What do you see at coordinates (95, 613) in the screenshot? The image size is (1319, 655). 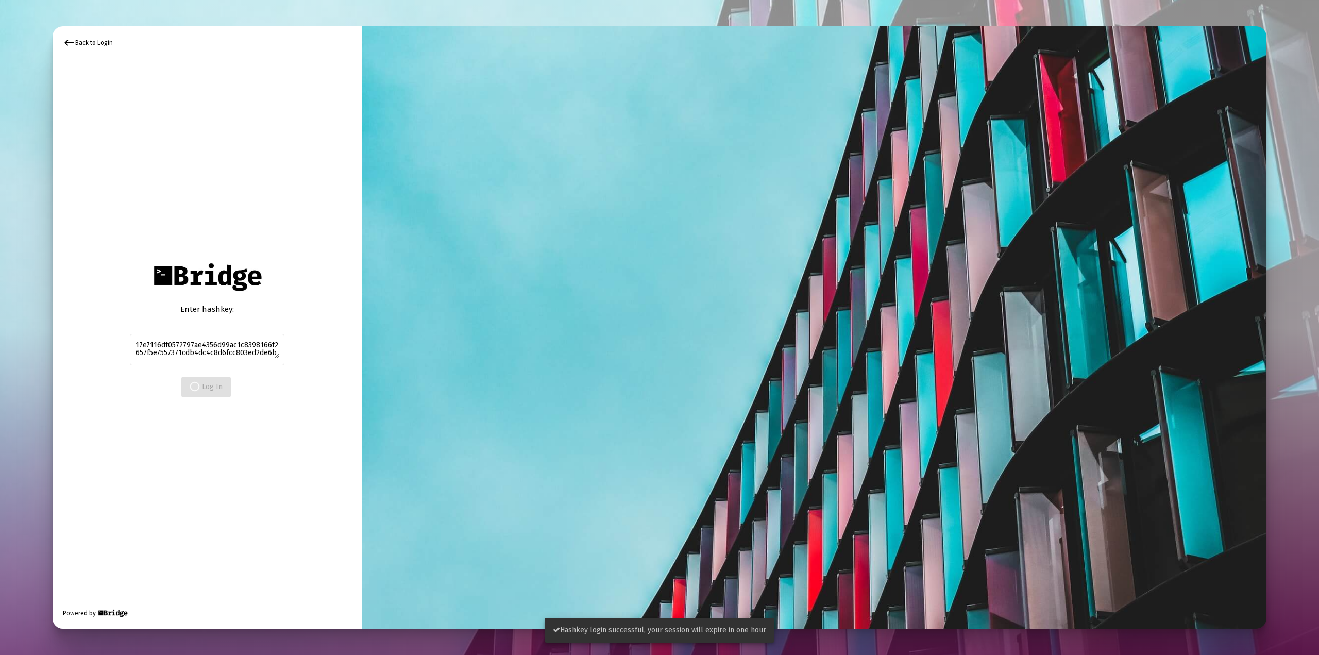 I see `div: Powered by` at bounding box center [95, 613].